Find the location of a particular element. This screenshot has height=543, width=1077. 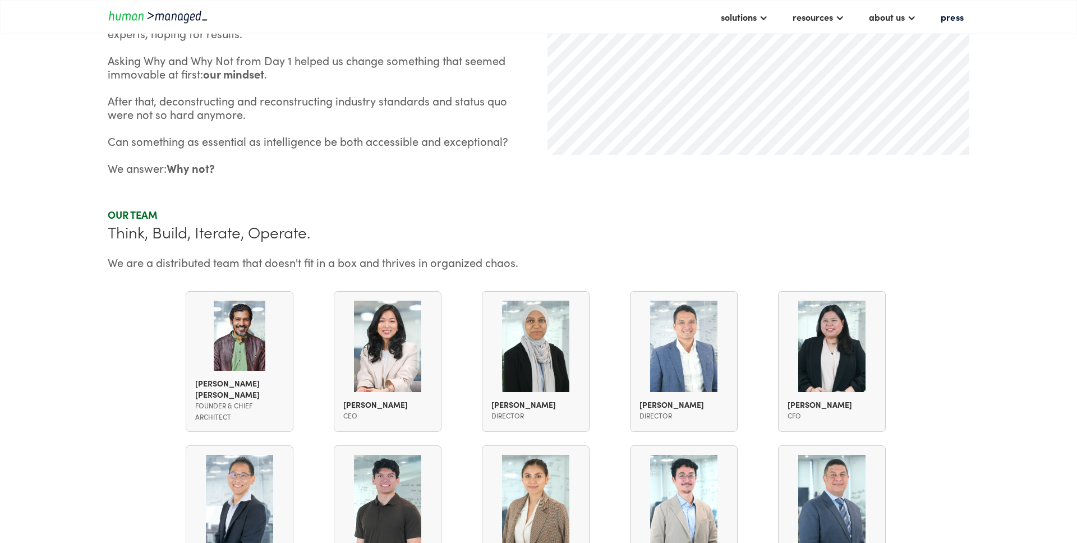

a: press is located at coordinates (952, 17).